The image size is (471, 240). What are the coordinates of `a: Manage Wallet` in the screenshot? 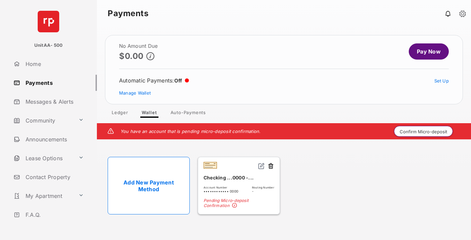 It's located at (135, 93).